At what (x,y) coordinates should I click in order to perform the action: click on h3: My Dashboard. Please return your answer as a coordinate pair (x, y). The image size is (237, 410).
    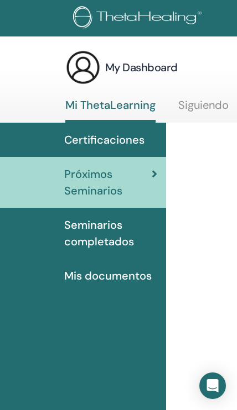
    Looking at the image, I should click on (141, 67).